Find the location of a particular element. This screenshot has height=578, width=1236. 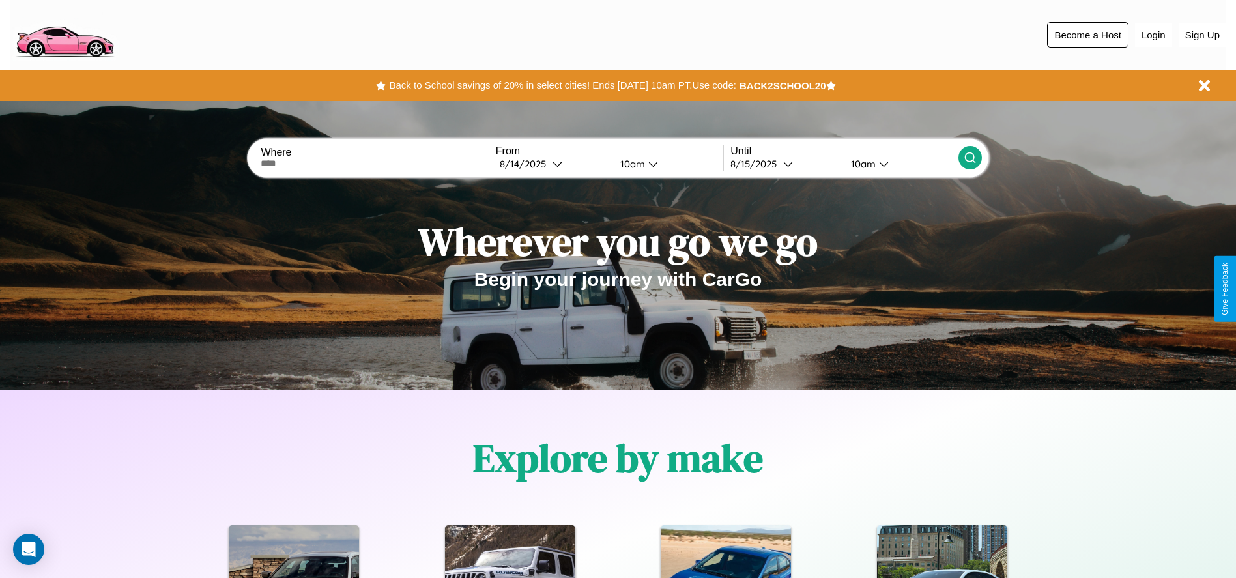

h1: Explore by make is located at coordinates (618, 458).